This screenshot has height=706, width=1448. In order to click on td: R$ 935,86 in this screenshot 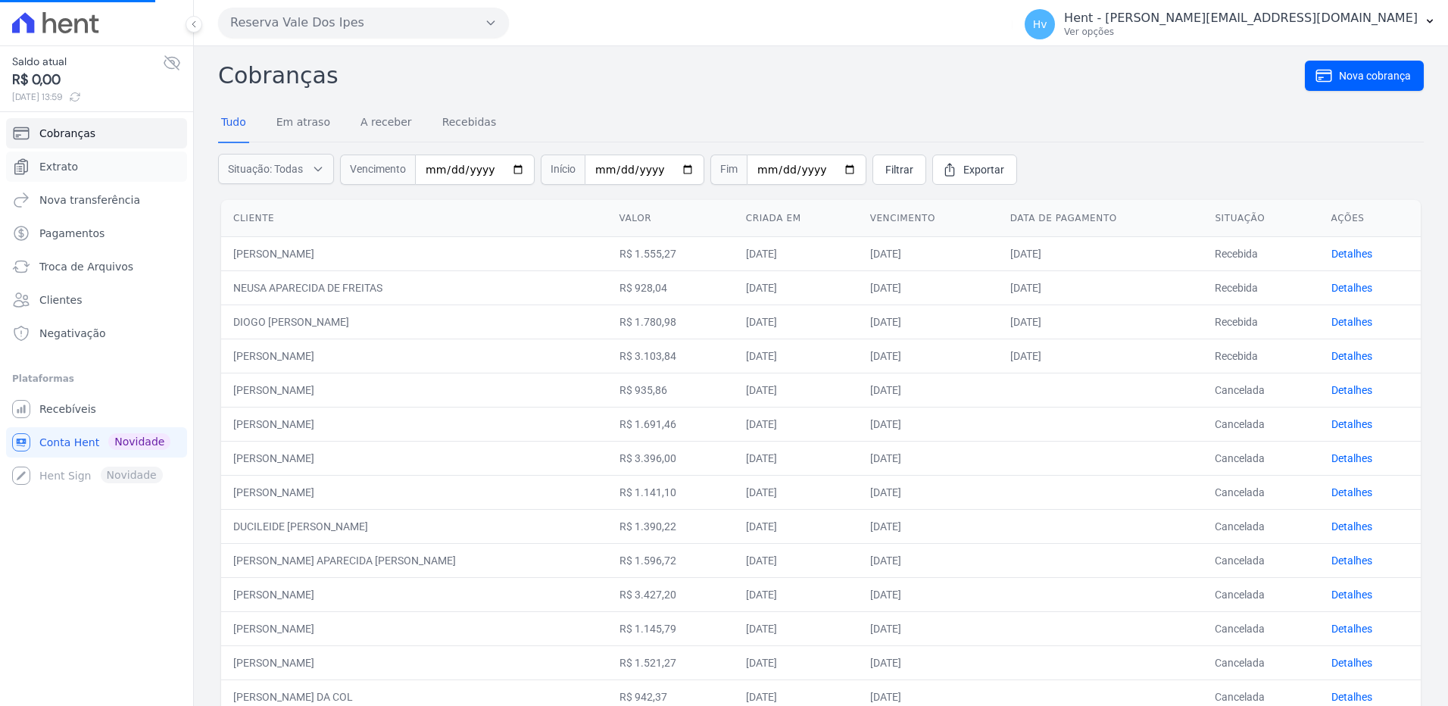, I will do `click(670, 389)`.